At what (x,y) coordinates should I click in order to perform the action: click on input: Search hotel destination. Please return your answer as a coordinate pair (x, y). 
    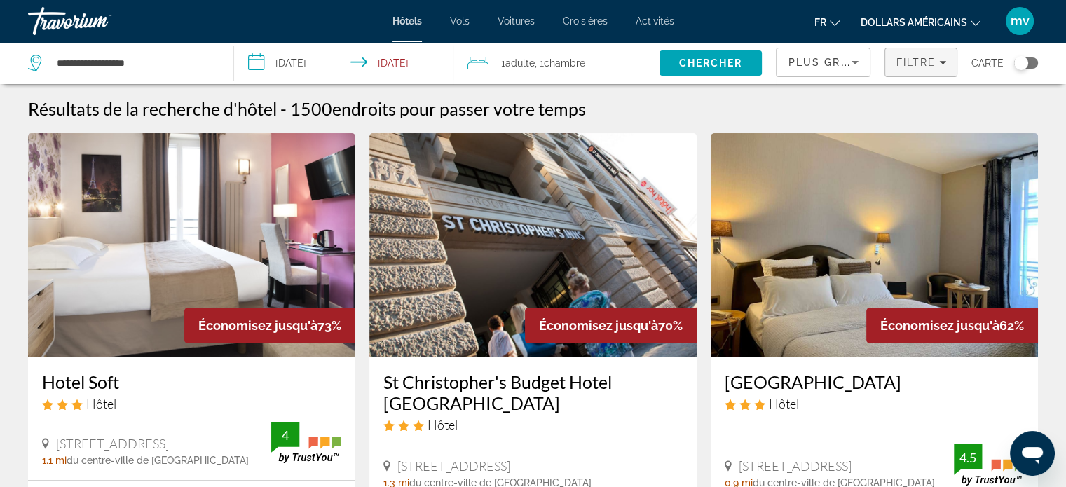
    Looking at the image, I should click on (134, 63).